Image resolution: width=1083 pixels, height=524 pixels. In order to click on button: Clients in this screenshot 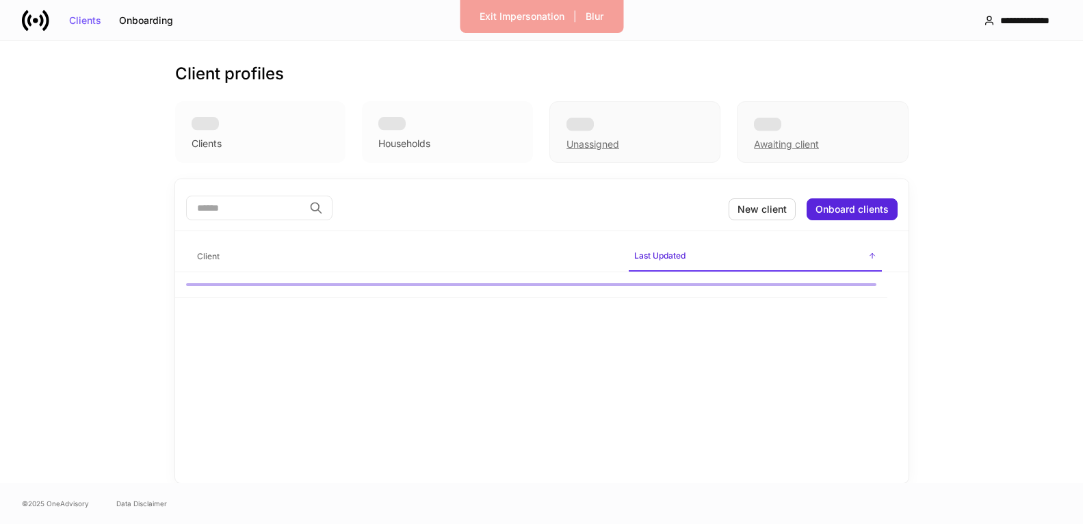, I will do `click(85, 21)`.